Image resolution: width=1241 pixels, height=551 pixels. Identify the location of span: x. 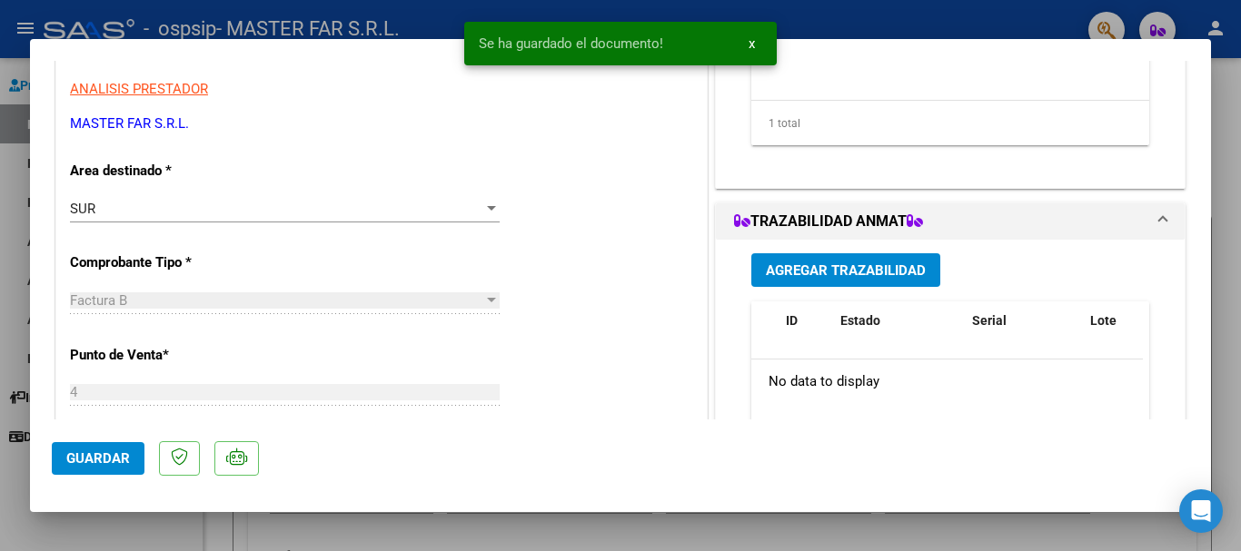
(751, 44).